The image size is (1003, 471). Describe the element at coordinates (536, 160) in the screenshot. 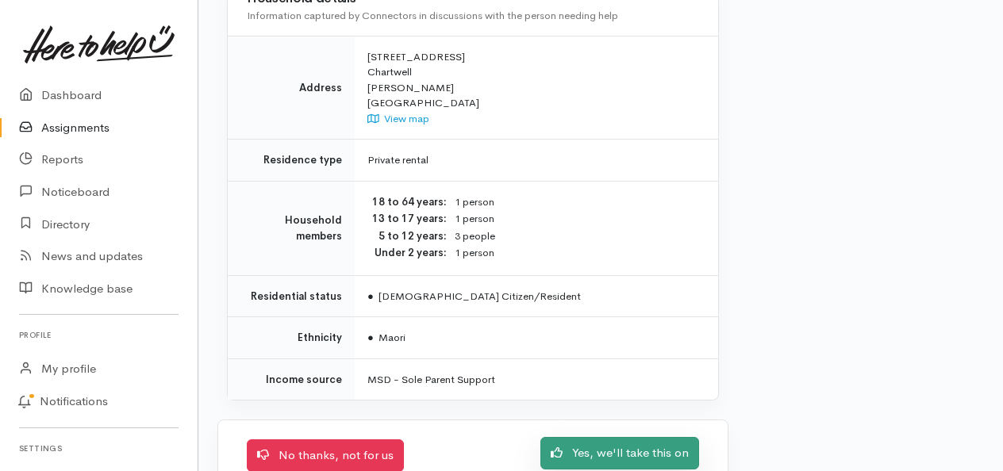

I see `td: Private rental` at that location.